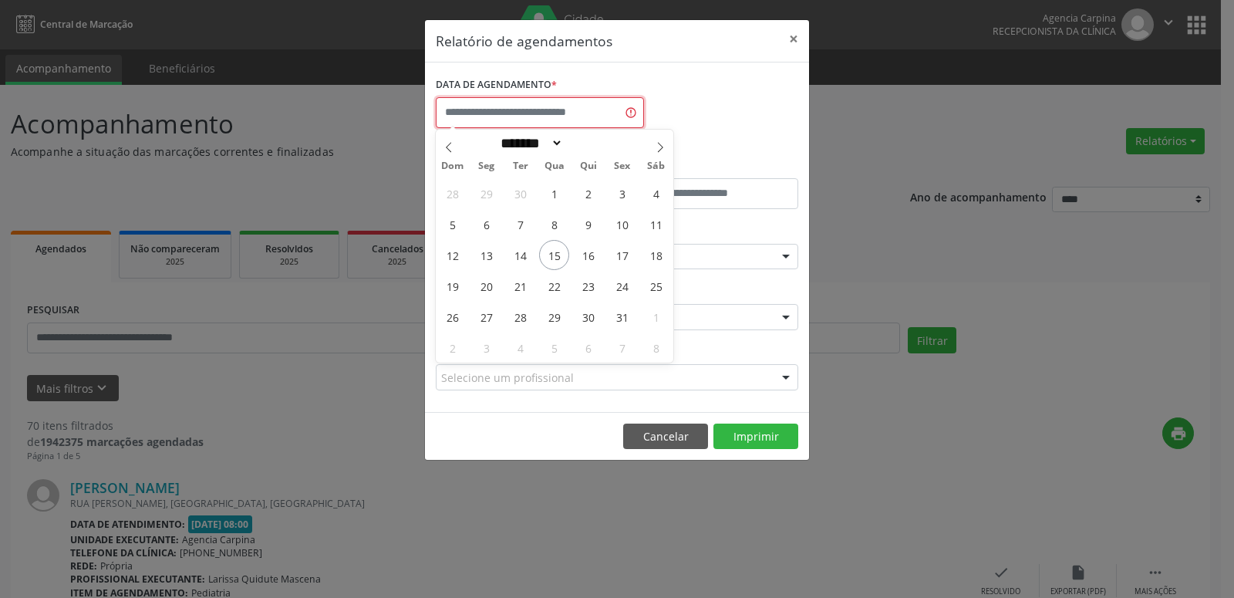 The image size is (1234, 598). What do you see at coordinates (452, 224) in the screenshot?
I see `span: Outubro 5, 2025` at bounding box center [452, 224].